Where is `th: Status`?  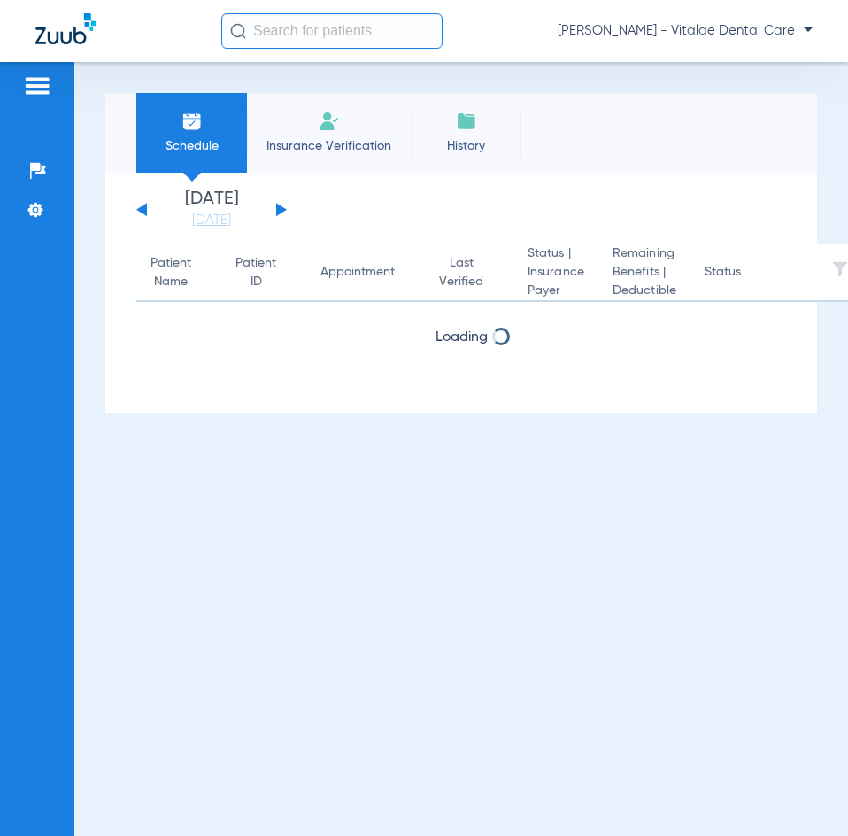
th: Status is located at coordinates (750, 273).